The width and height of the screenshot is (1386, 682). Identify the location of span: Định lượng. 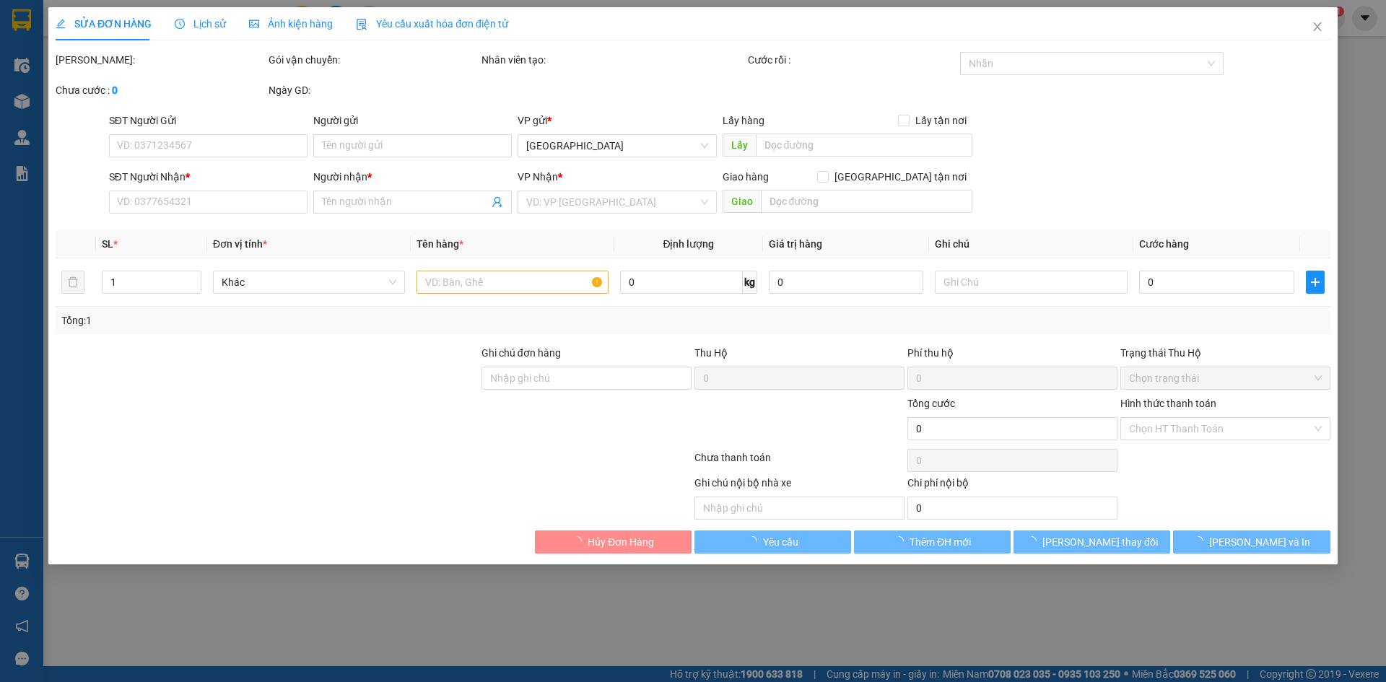
(689, 244).